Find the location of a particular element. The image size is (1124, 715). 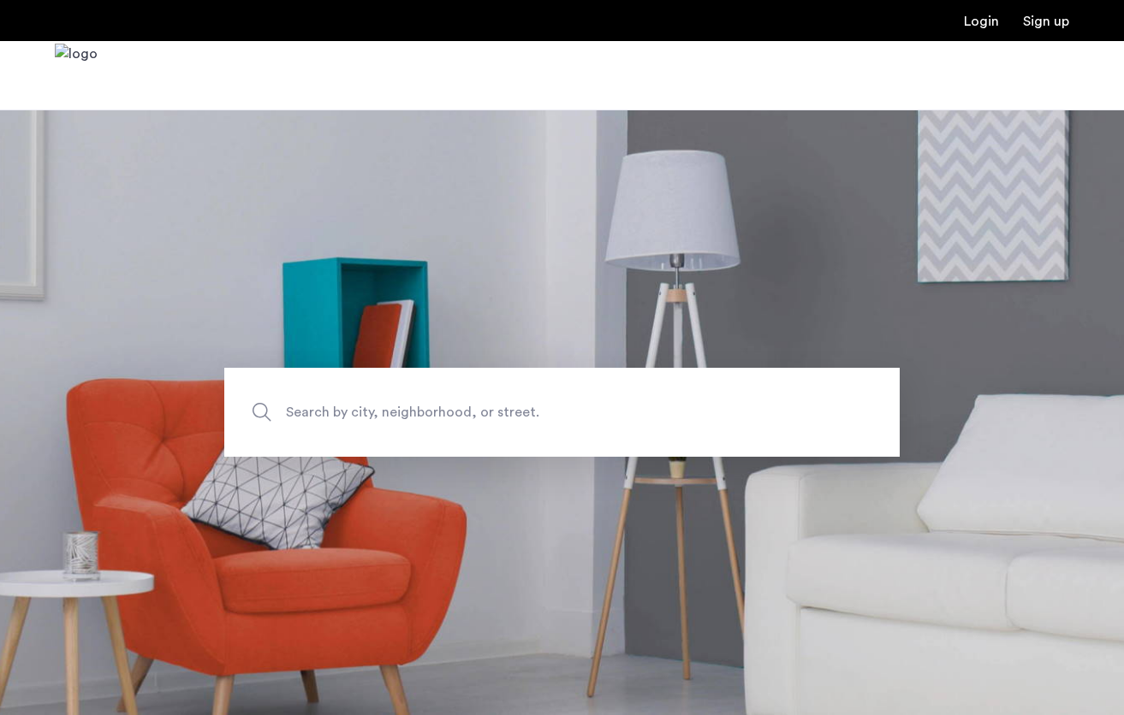

a: Login is located at coordinates (981, 21).